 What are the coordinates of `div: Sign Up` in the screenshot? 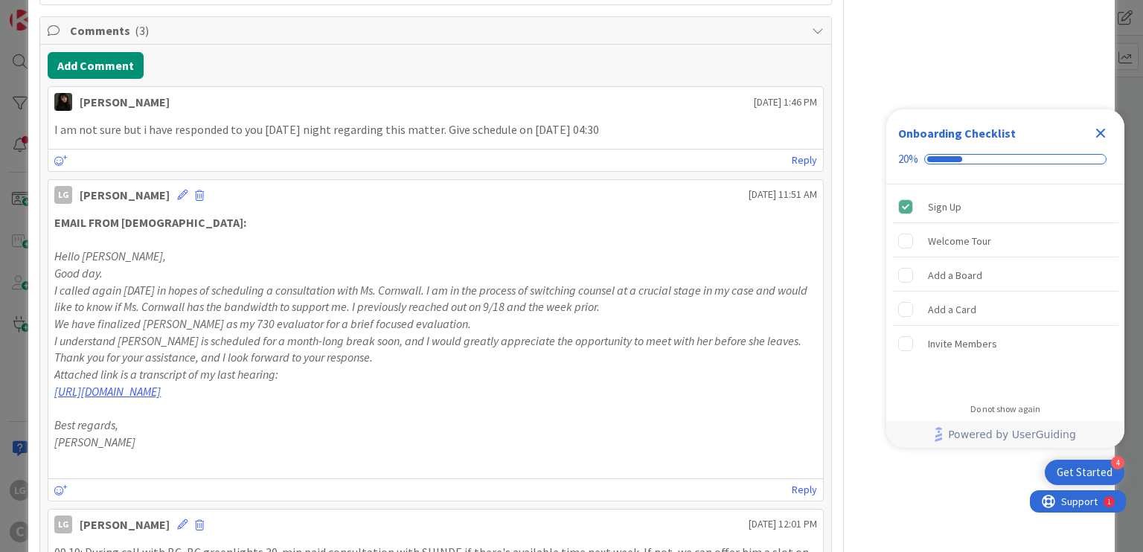 It's located at (944, 207).